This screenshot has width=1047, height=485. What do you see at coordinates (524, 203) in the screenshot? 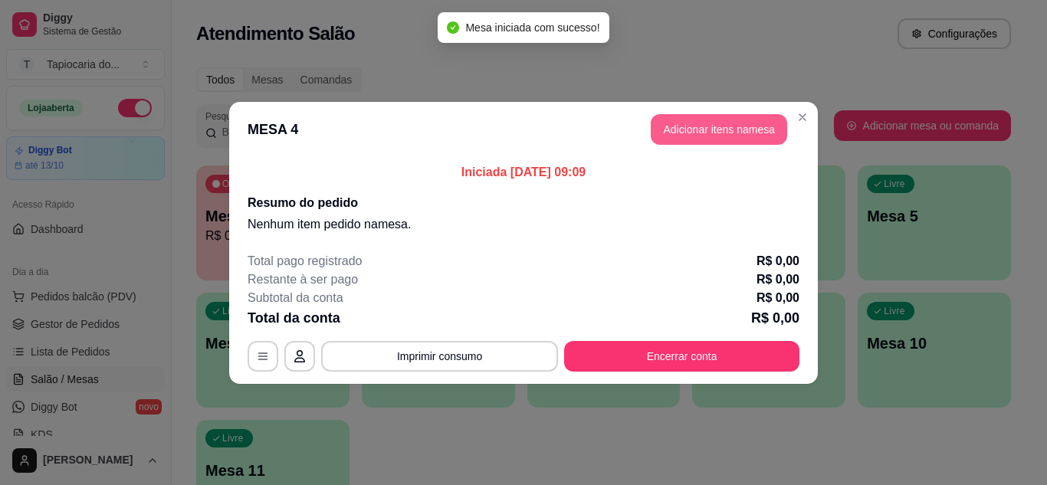
I see `h2: Resumo do pedido` at bounding box center [524, 203].